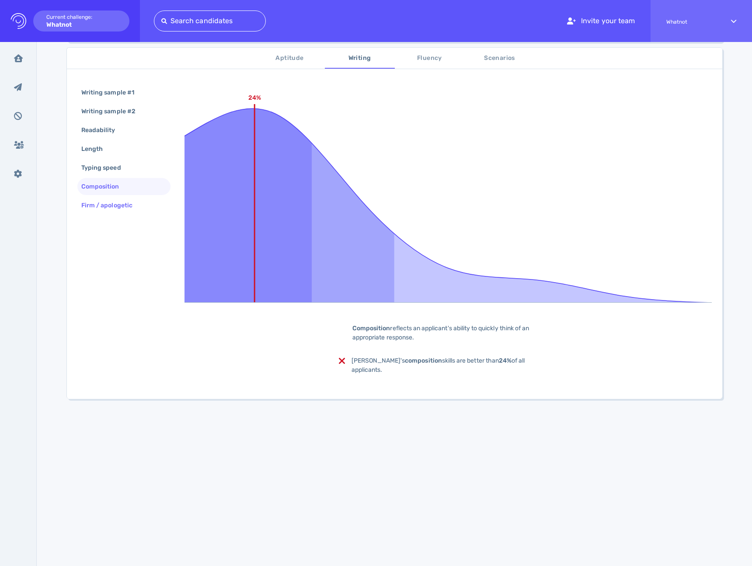 Image resolution: width=752 pixels, height=566 pixels. What do you see at coordinates (691, 22) in the screenshot?
I see `span: Whatnot` at bounding box center [691, 22].